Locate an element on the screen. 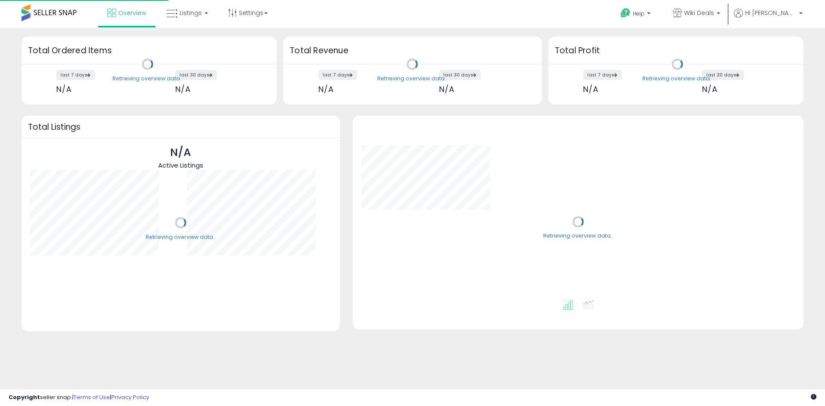 The image size is (825, 406). span: Listings is located at coordinates (191, 13).